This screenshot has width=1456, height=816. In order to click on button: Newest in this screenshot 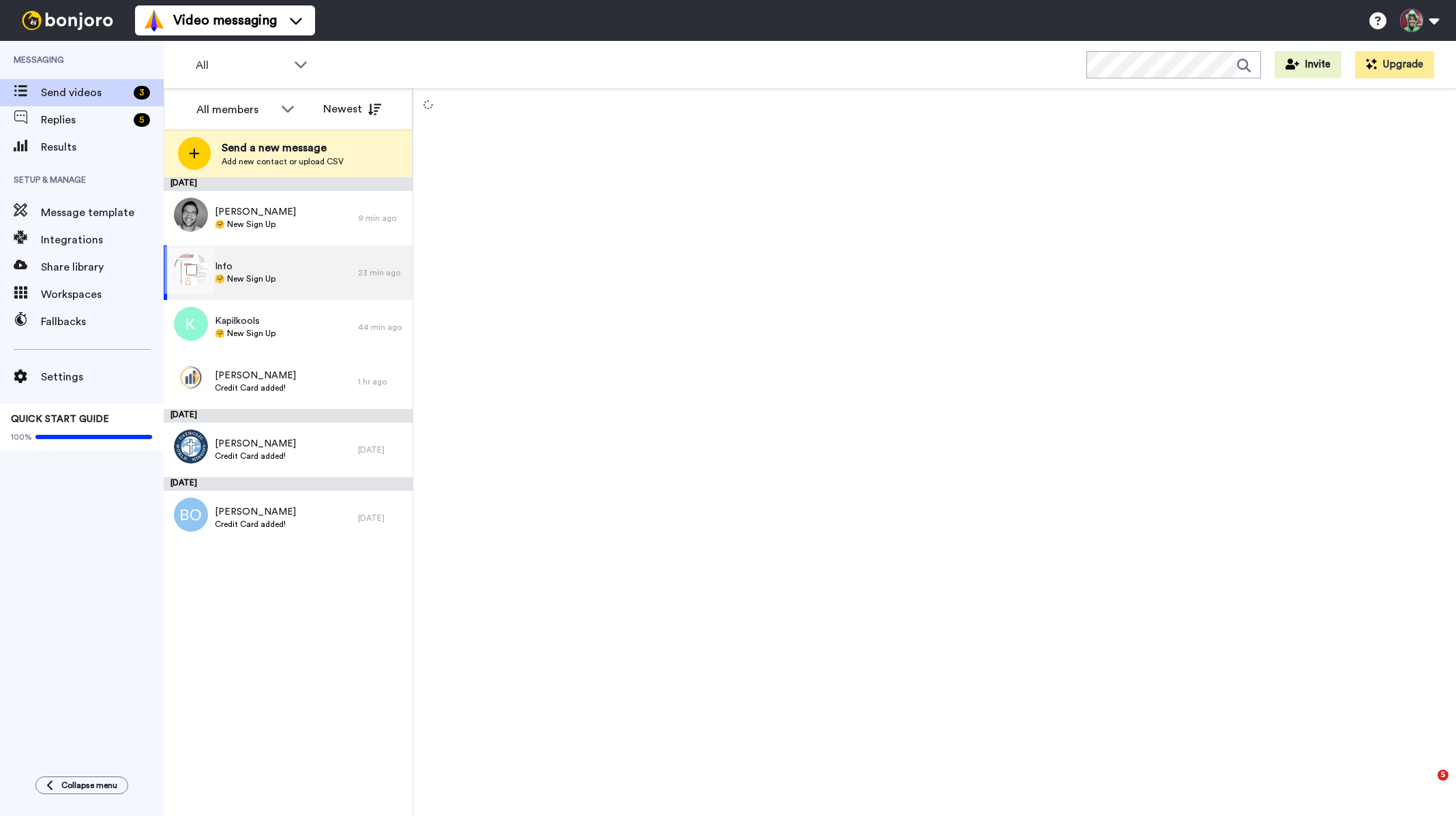, I will do `click(352, 110)`.